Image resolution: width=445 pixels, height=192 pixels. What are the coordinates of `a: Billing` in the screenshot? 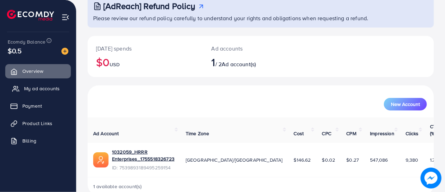 It's located at (38, 141).